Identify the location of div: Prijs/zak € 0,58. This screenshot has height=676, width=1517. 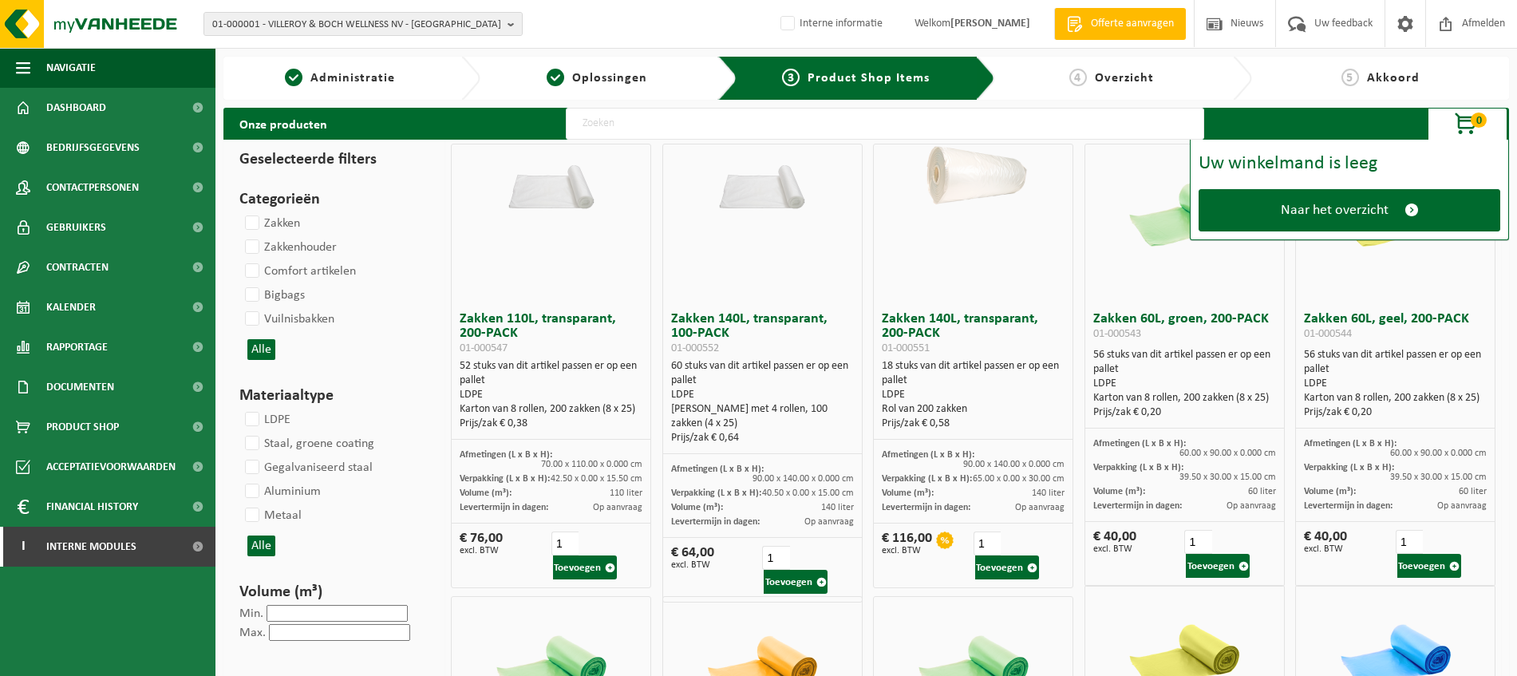
(973, 424).